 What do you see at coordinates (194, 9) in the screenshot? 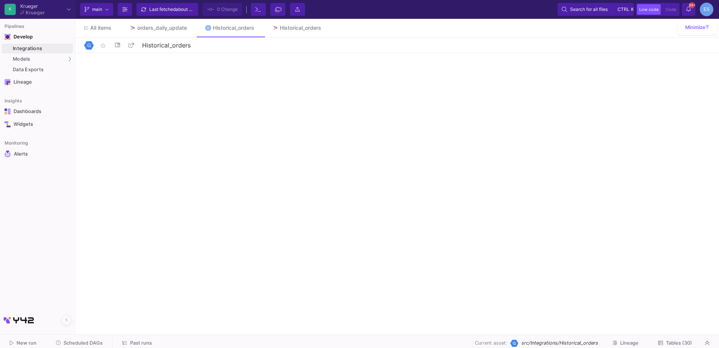
I see `span: about 5 hours ago` at bounding box center [194, 9].